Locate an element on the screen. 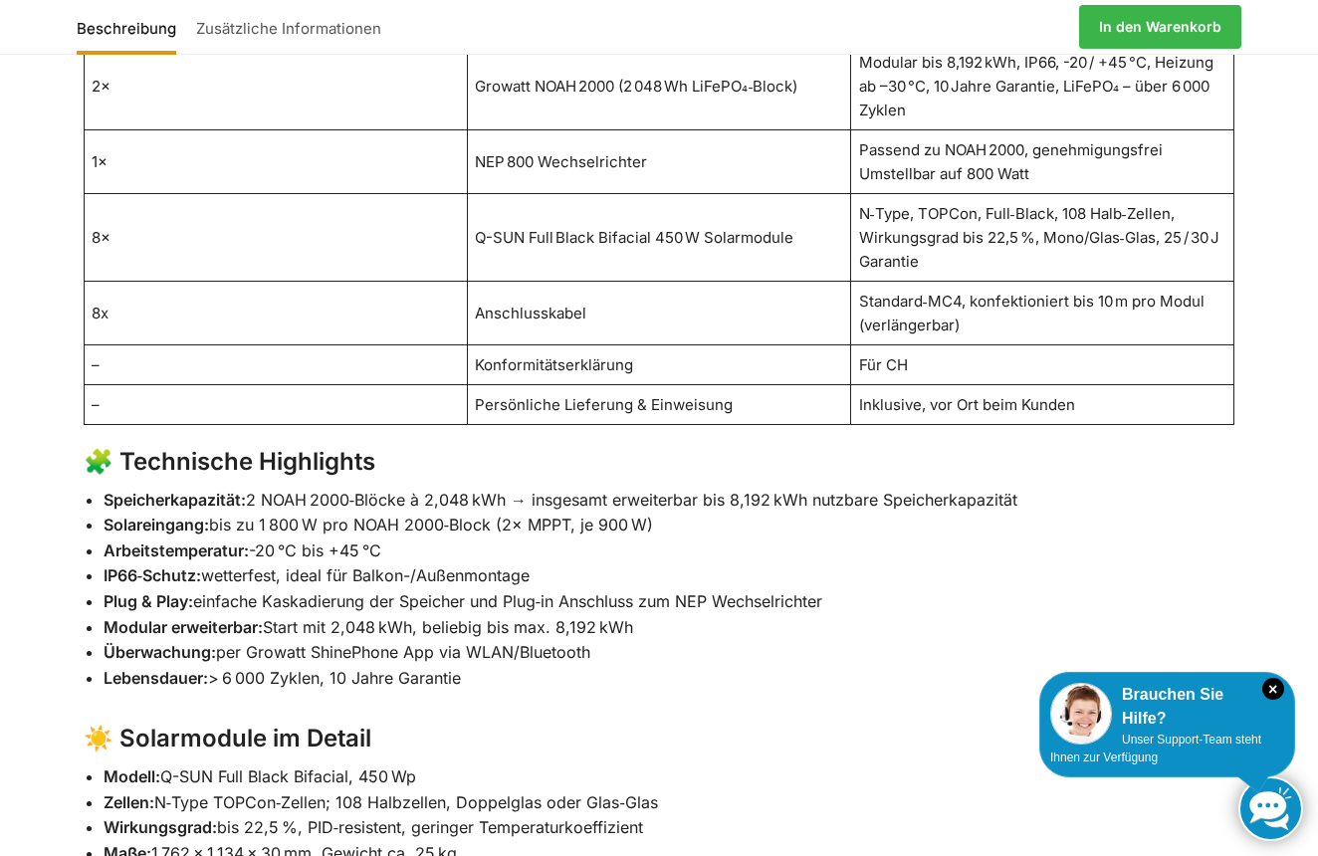 The width and height of the screenshot is (1318, 856). td: 2× is located at coordinates (275, 86).